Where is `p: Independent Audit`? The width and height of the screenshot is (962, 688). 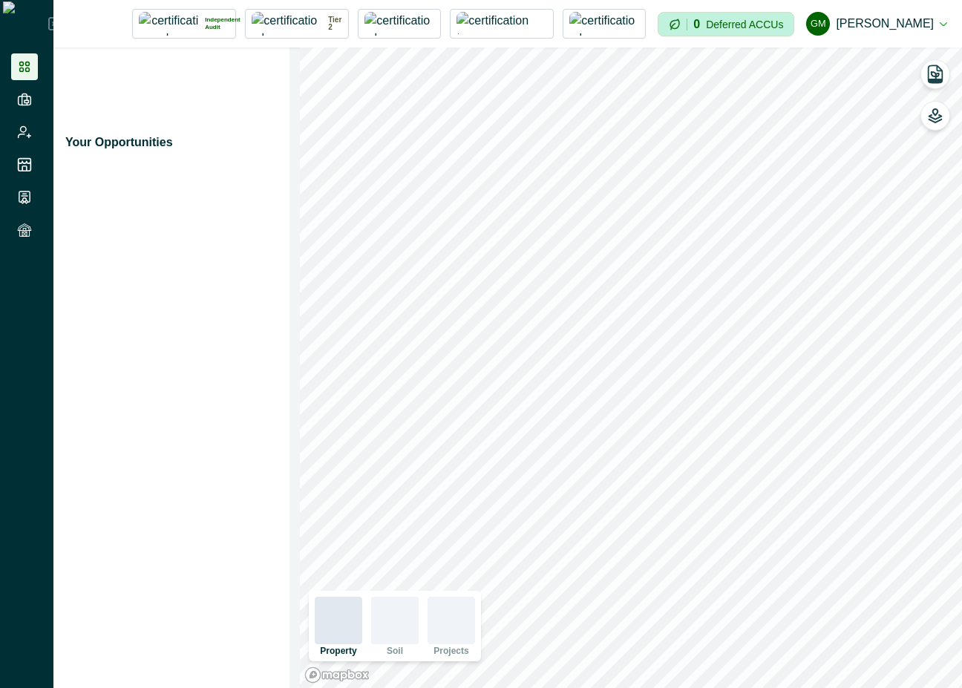
p: Independent Audit is located at coordinates (223, 24).